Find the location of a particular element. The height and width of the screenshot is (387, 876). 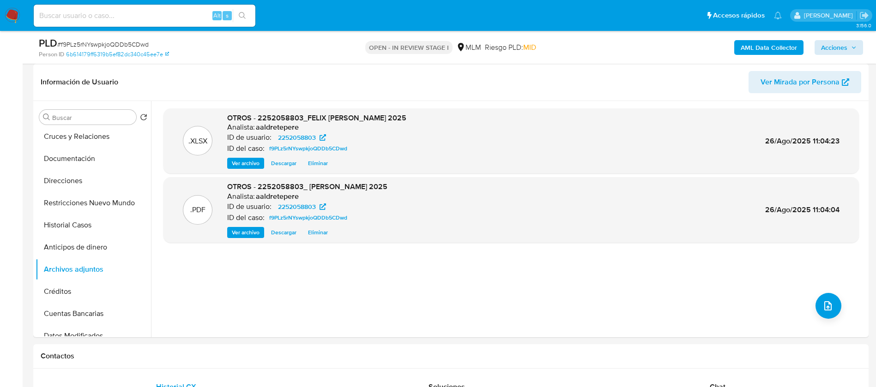

b: AML Data Collector is located at coordinates (769, 48).